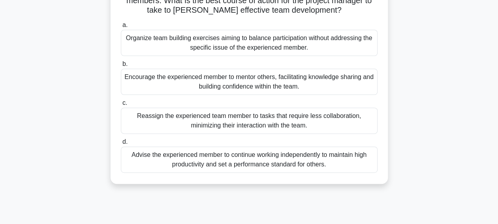  I want to click on span: d., so click(125, 141).